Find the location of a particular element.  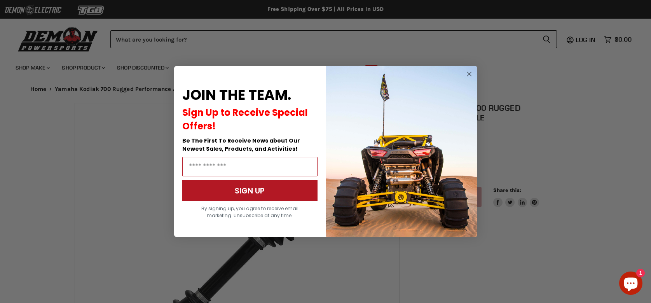

button: SIGN UP is located at coordinates (250, 191).